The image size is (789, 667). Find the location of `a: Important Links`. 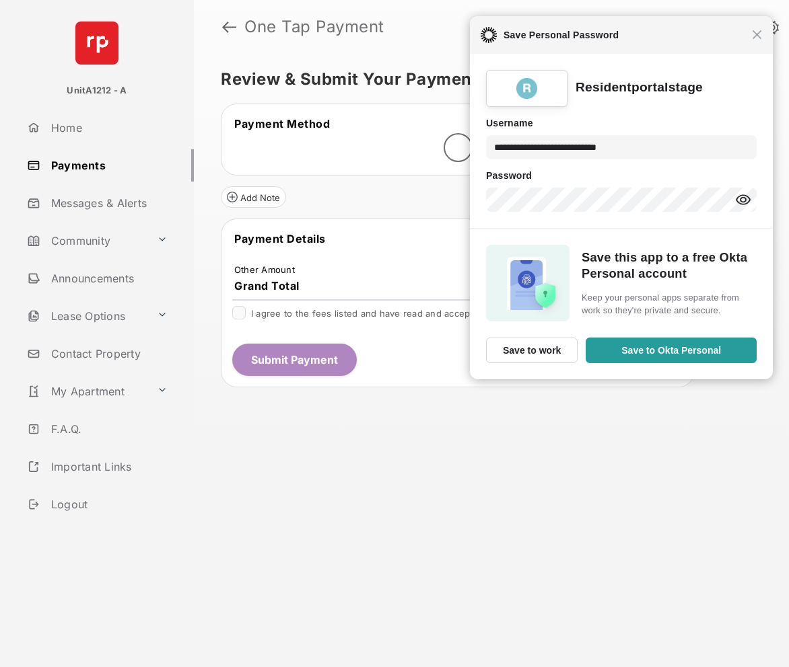

a: Important Links is located at coordinates (97, 467).